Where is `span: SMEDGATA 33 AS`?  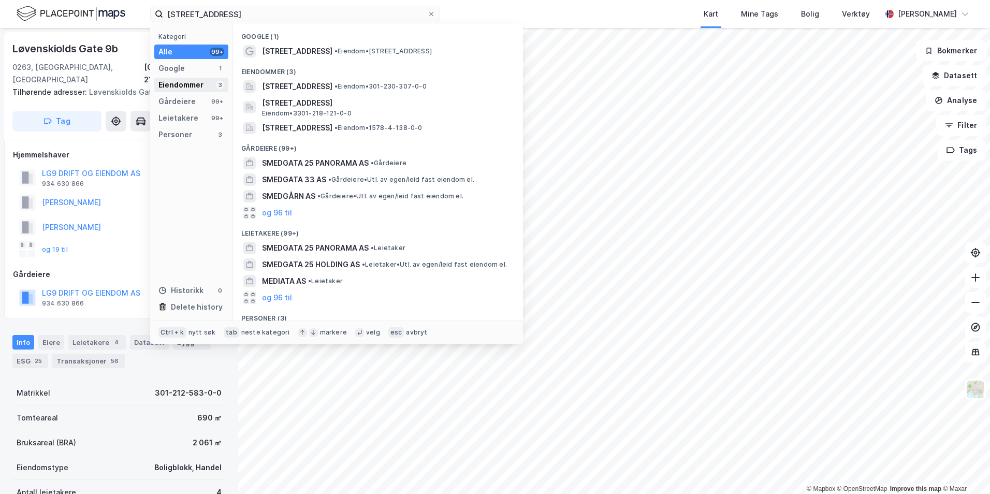
span: SMEDGATA 33 AS is located at coordinates (294, 180).